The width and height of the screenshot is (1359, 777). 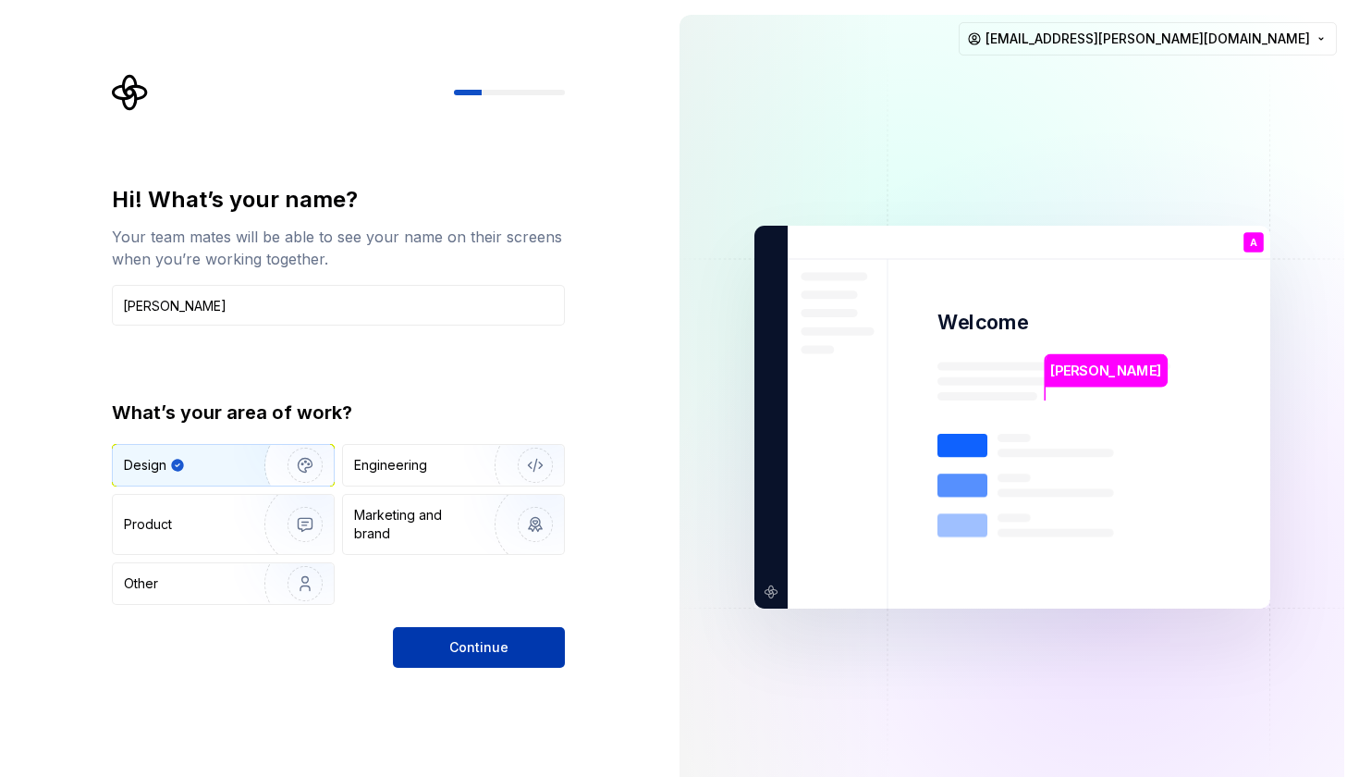 I want to click on span: Continue, so click(x=479, y=647).